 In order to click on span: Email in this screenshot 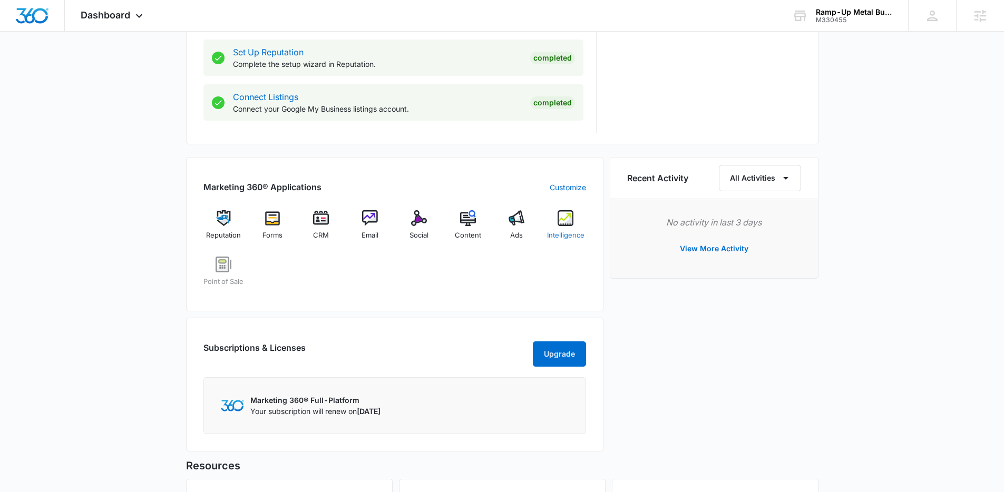, I will do `click(370, 236)`.